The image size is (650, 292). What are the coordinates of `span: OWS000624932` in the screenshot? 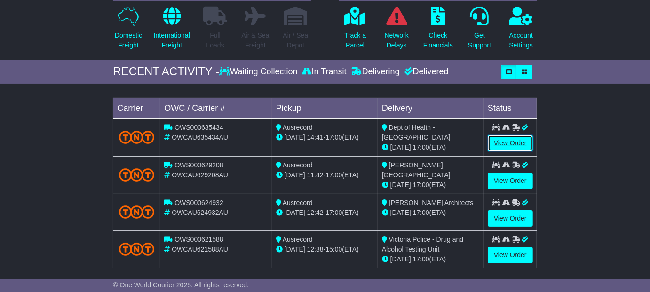 It's located at (199, 203).